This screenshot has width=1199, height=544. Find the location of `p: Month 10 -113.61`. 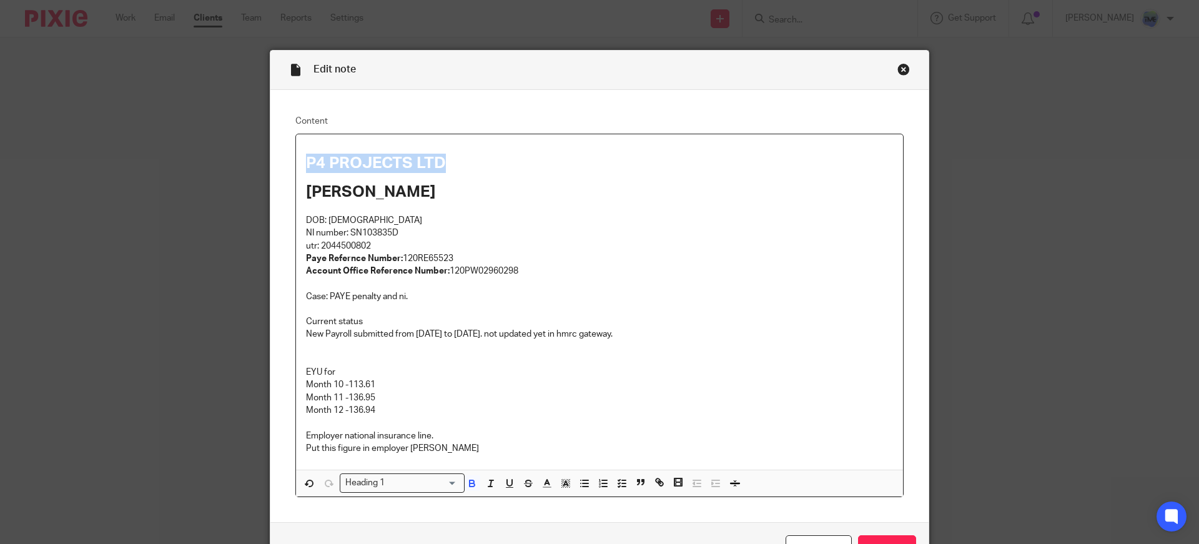

p: Month 10 -113.61 is located at coordinates (600, 385).